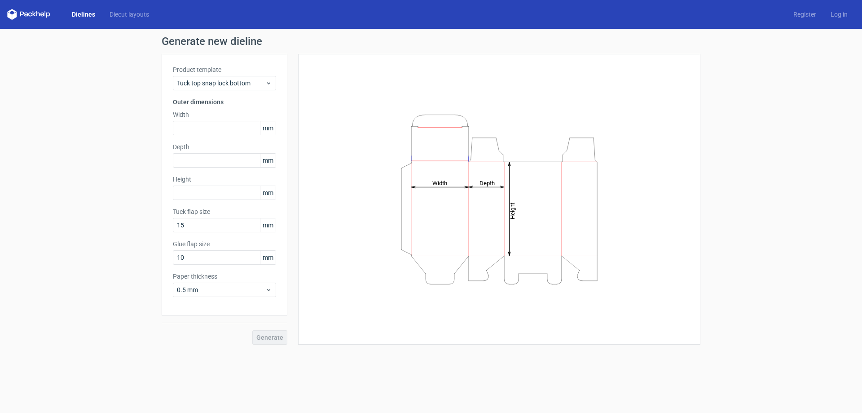 Image resolution: width=862 pixels, height=413 pixels. Describe the element at coordinates (431, 41) in the screenshot. I see `h1: Generate new dieline` at that location.